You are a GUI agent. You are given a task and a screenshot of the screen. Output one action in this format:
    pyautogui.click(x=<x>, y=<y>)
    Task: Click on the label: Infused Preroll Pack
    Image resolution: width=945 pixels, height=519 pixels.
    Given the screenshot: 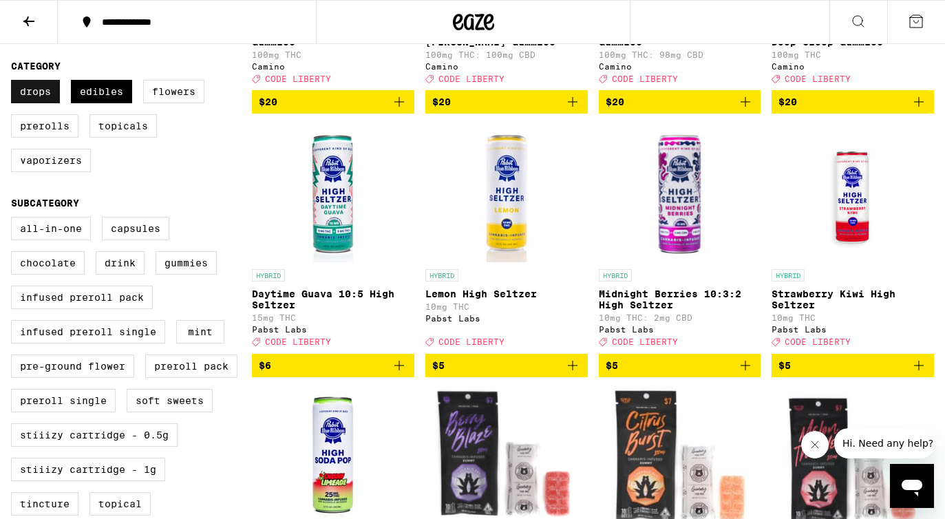 What is the action you would take?
    pyautogui.click(x=82, y=297)
    